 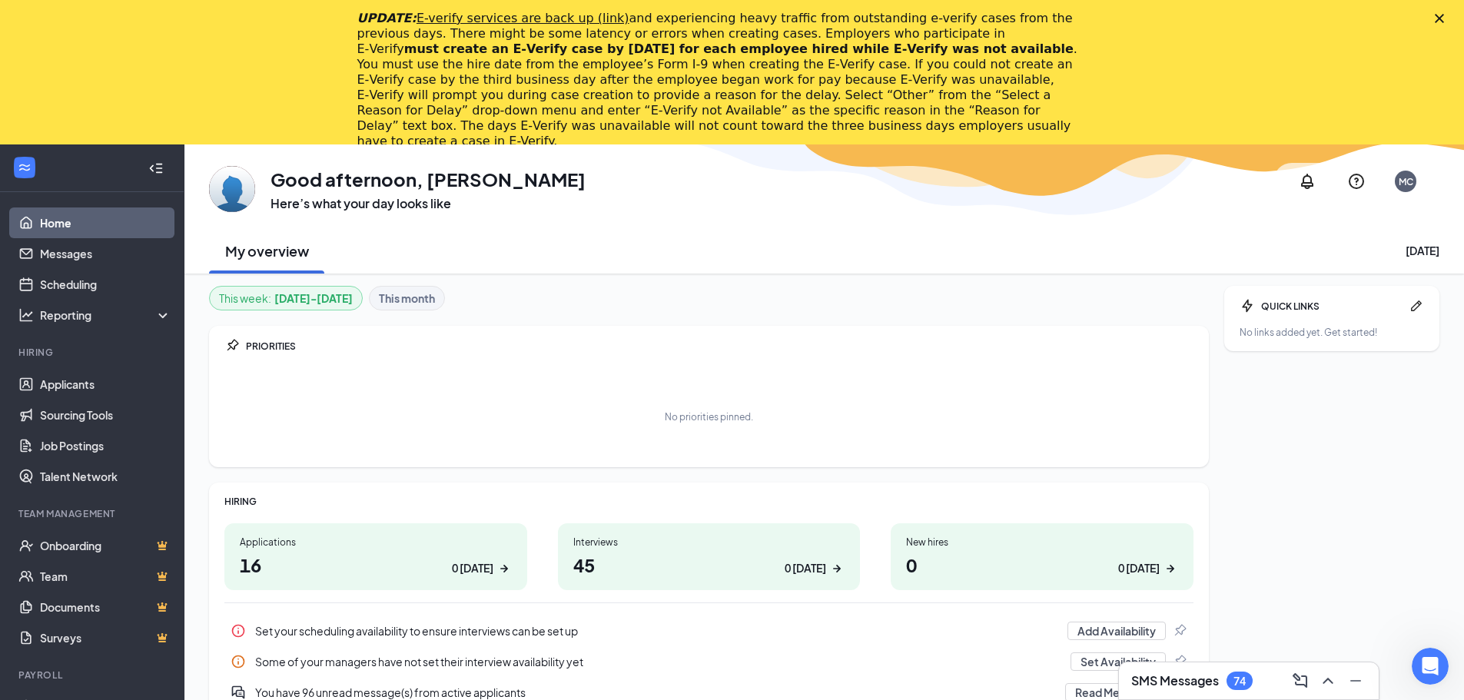 What do you see at coordinates (1298, 681) in the screenshot?
I see `button: ComposeMessage` at bounding box center [1298, 681].